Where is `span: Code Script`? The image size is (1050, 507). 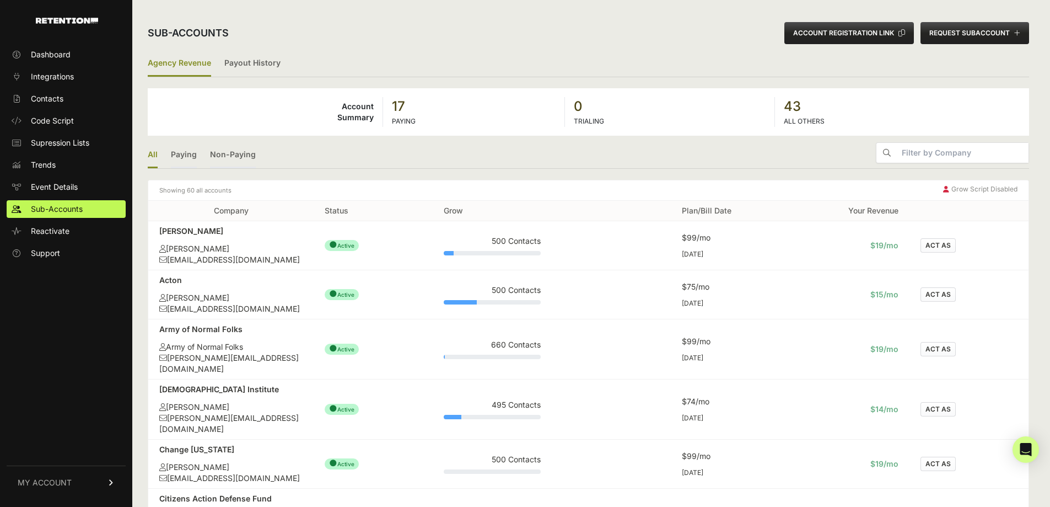
span: Code Script is located at coordinates (52, 121).